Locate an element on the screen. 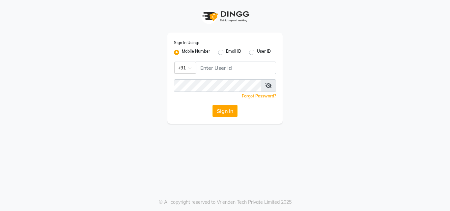  img: logo1.svg is located at coordinates (225, 16).